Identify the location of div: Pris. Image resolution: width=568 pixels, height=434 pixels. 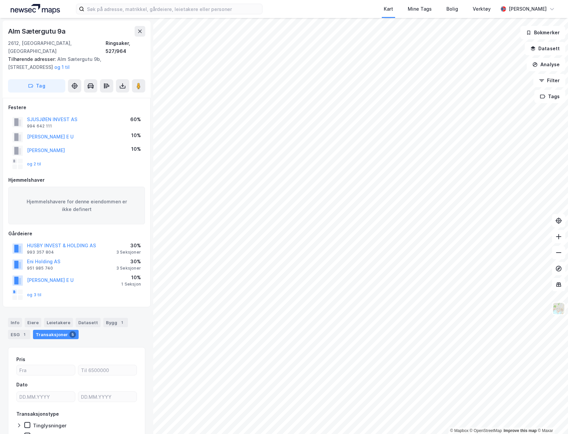
(21, 360).